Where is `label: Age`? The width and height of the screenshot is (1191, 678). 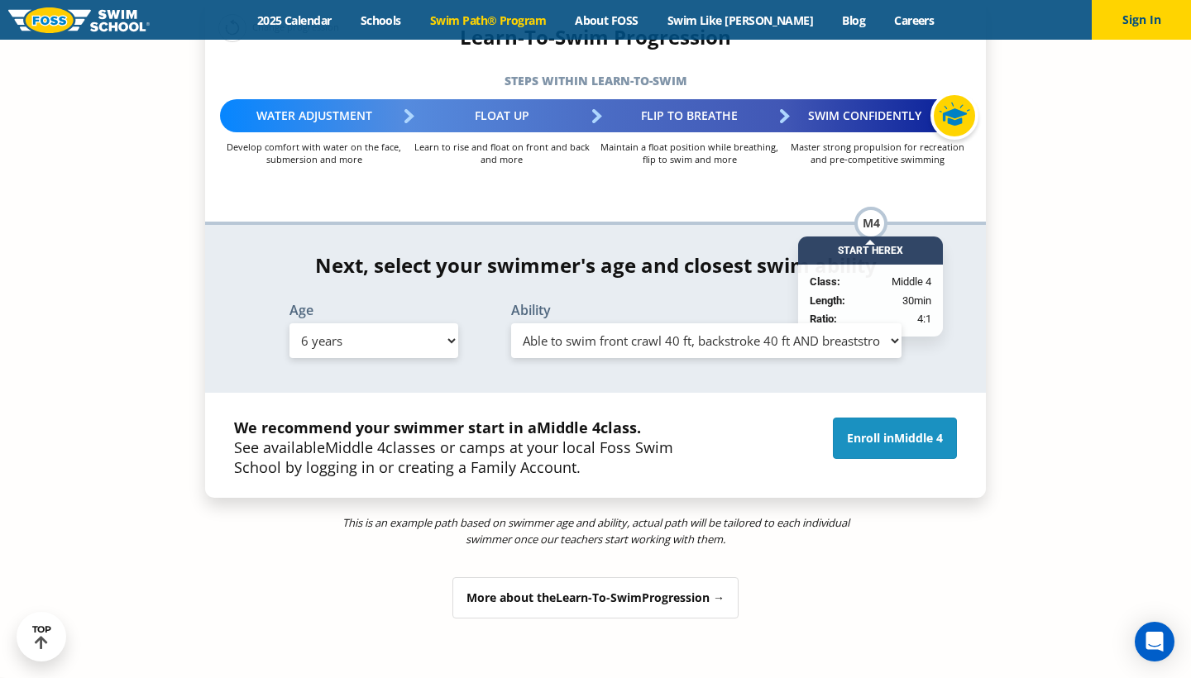
label: Age is located at coordinates (374, 310).